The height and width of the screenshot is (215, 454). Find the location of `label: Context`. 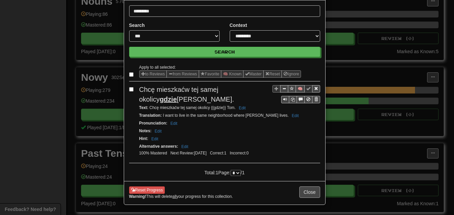

label: Context is located at coordinates (238, 25).